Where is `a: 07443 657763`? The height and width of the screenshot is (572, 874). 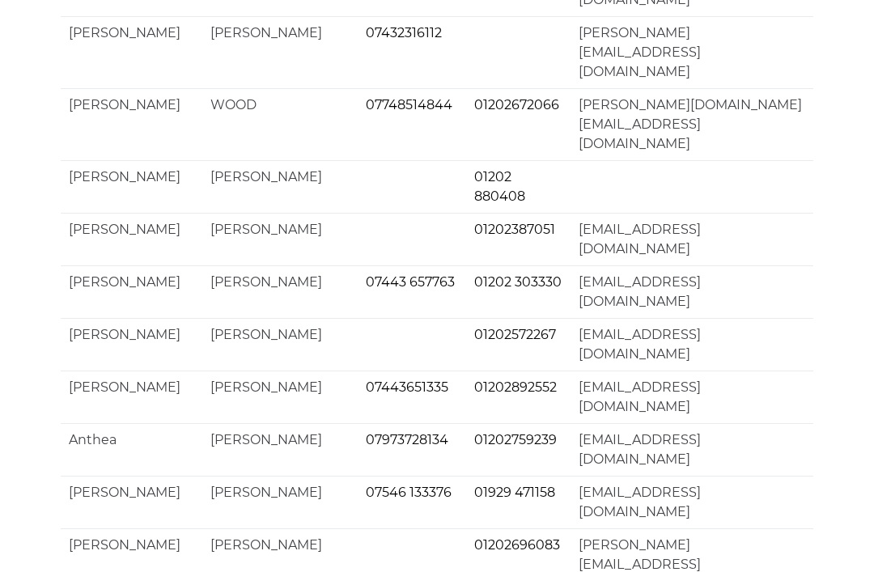 a: 07443 657763 is located at coordinates (410, 282).